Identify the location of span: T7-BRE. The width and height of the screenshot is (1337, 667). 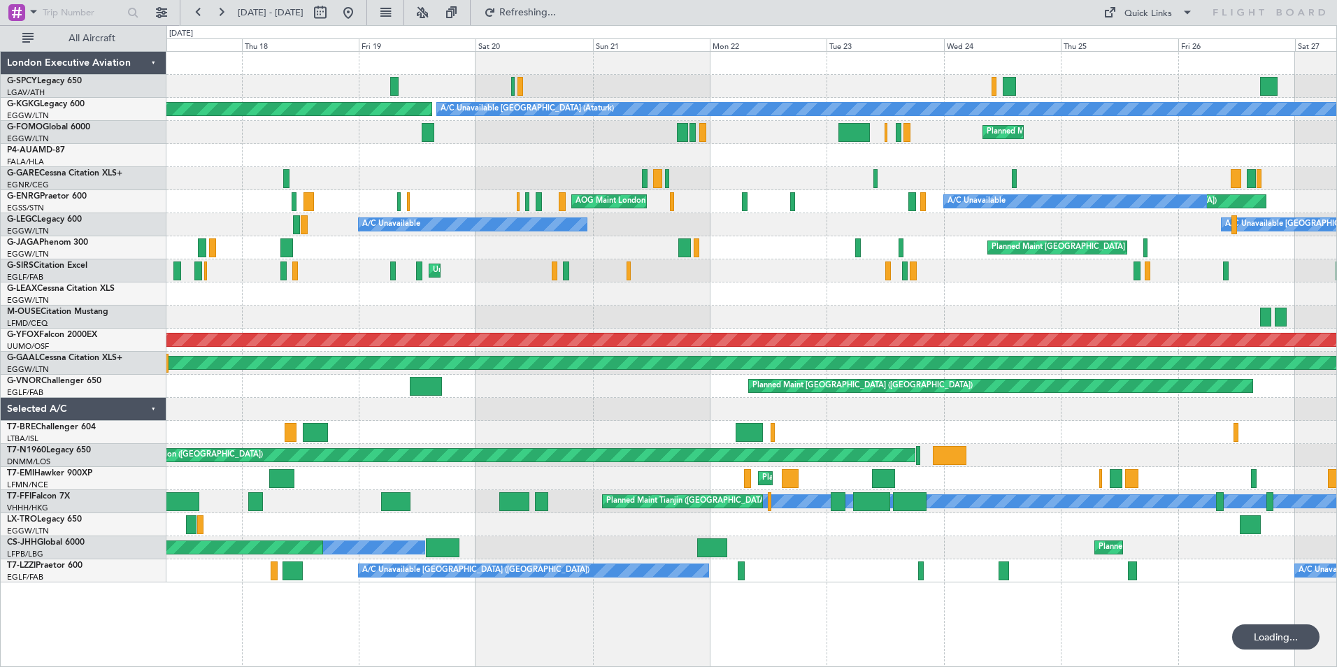
(21, 427).